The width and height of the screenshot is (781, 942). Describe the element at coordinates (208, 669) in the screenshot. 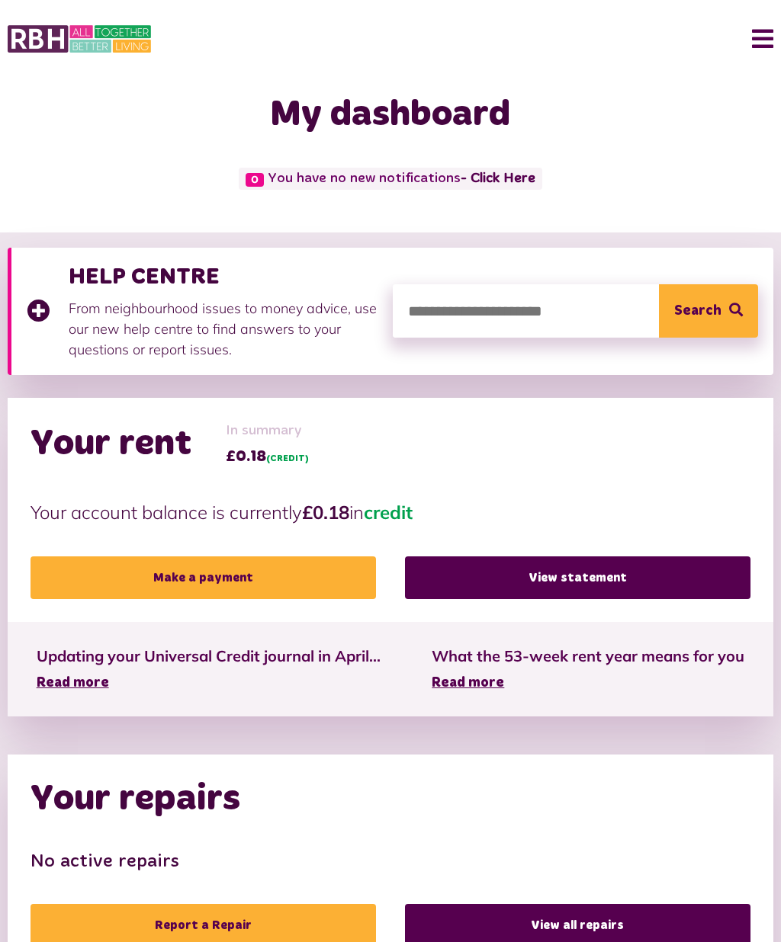

I see `a: Updating your Universal Credit journal in April... Read more` at that location.